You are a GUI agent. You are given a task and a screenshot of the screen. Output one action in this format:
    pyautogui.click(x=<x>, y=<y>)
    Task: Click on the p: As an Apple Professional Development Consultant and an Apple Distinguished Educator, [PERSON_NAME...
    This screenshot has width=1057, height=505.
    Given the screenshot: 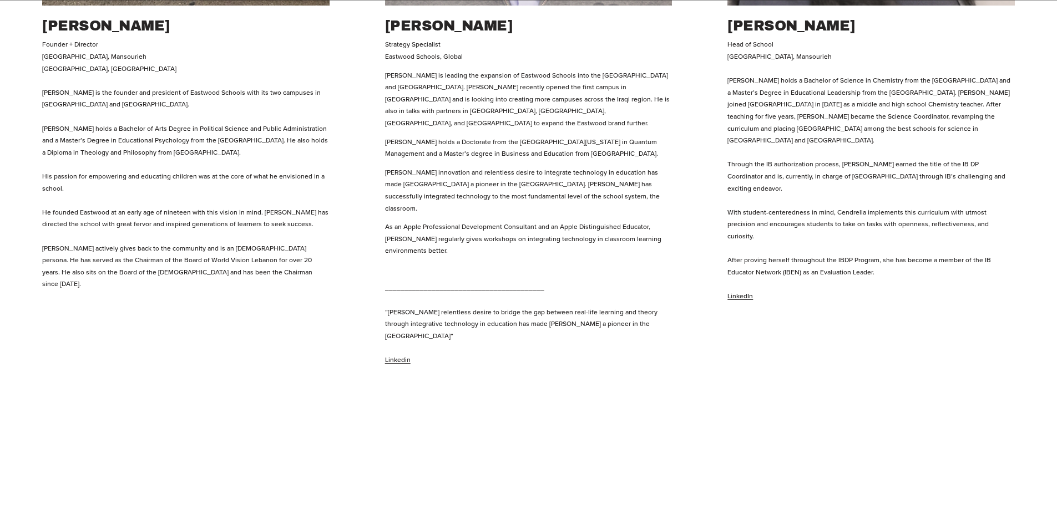 What is the action you would take?
    pyautogui.click(x=529, y=239)
    